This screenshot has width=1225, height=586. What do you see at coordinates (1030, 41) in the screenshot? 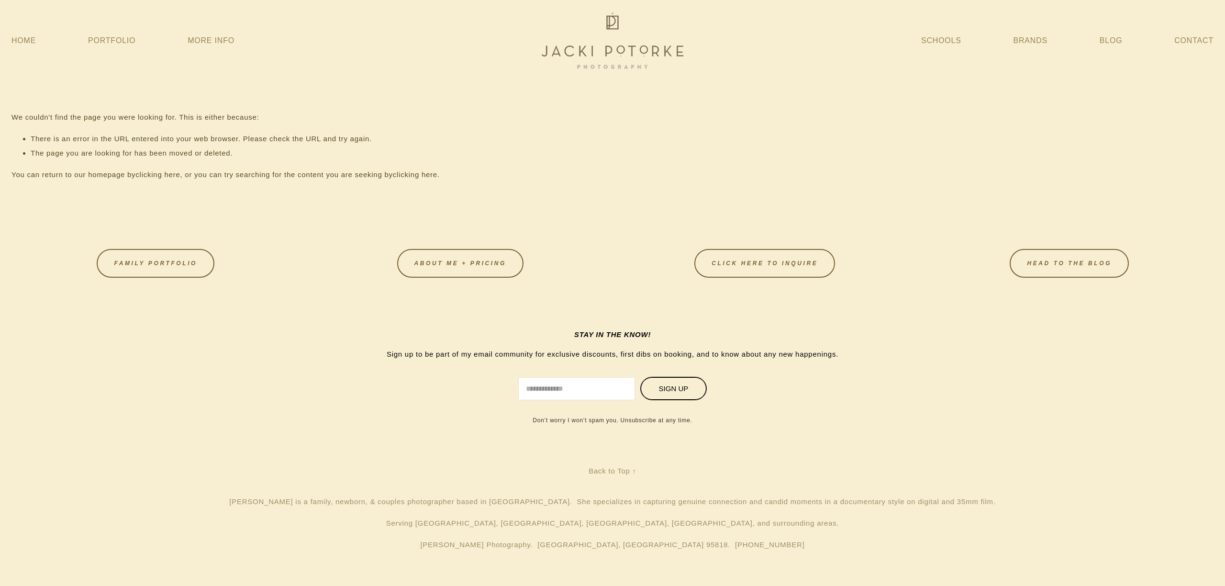
I see `a: Brands` at bounding box center [1030, 41].